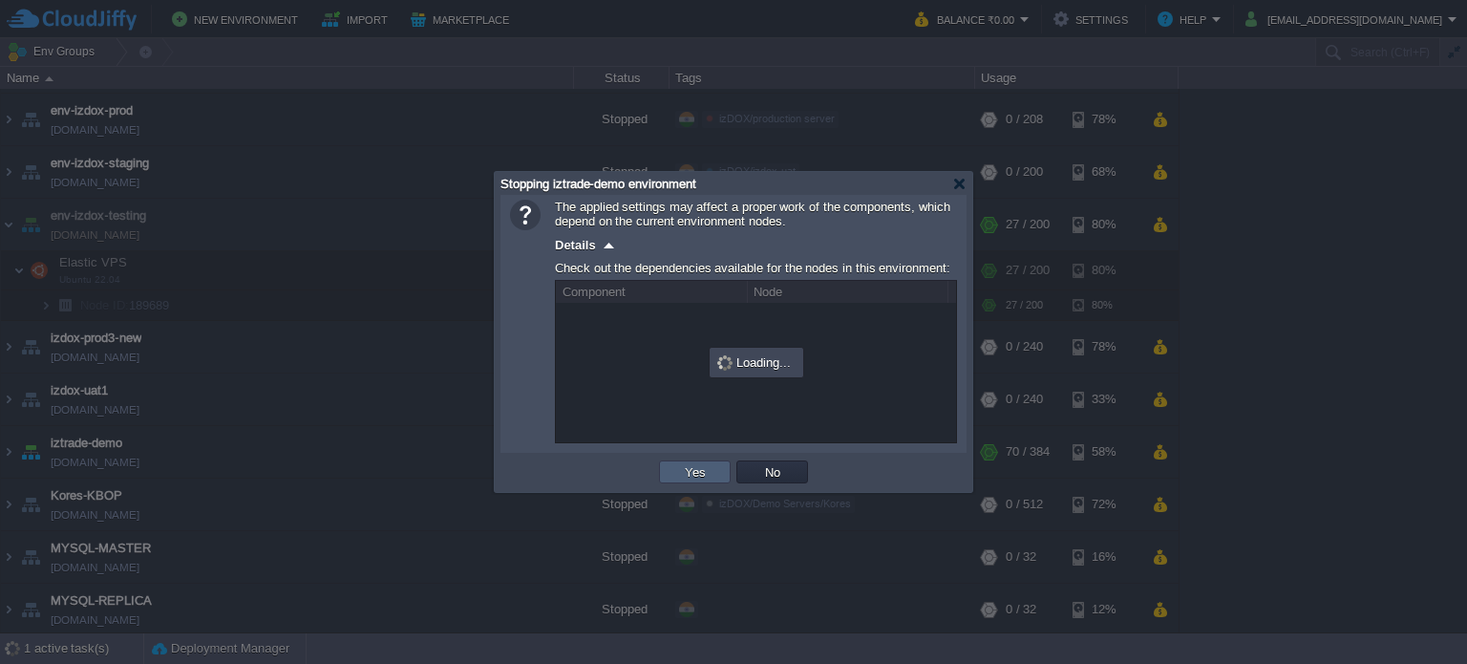 This screenshot has width=1467, height=664. Describe the element at coordinates (695, 472) in the screenshot. I see `button: Yes` at that location.